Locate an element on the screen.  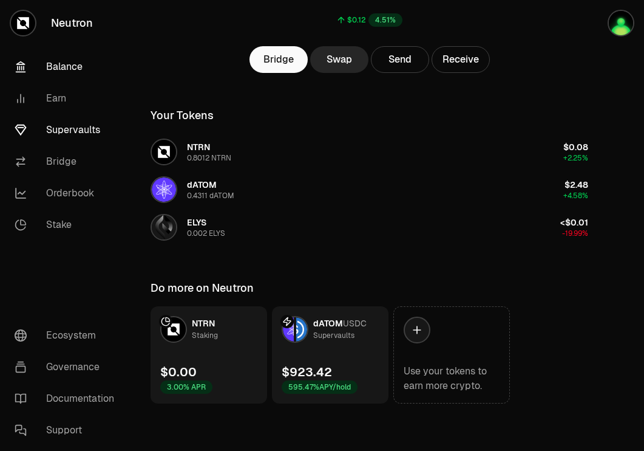
span: USDC is located at coordinates (355, 323).